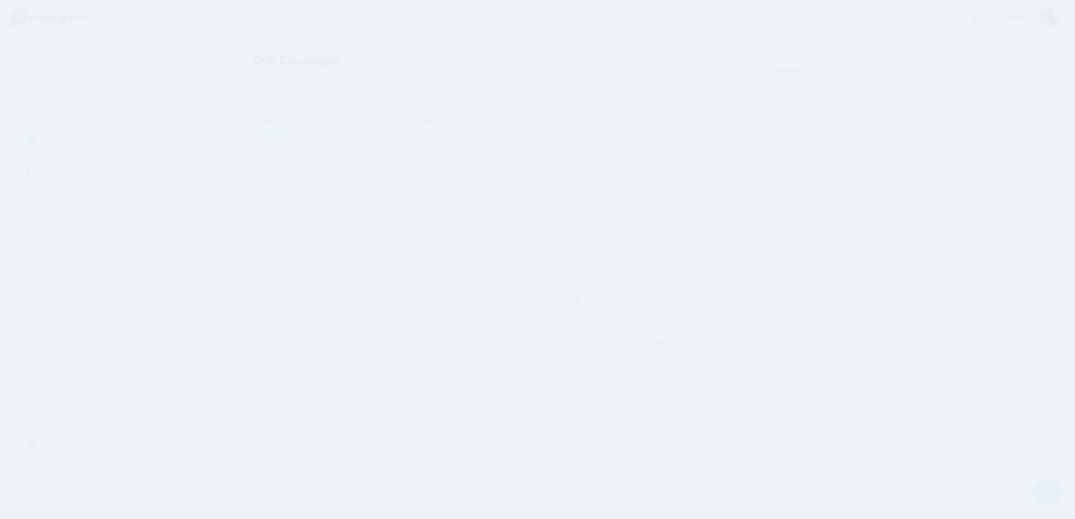  Describe the element at coordinates (431, 122) in the screenshot. I see `span: 199` at that location.